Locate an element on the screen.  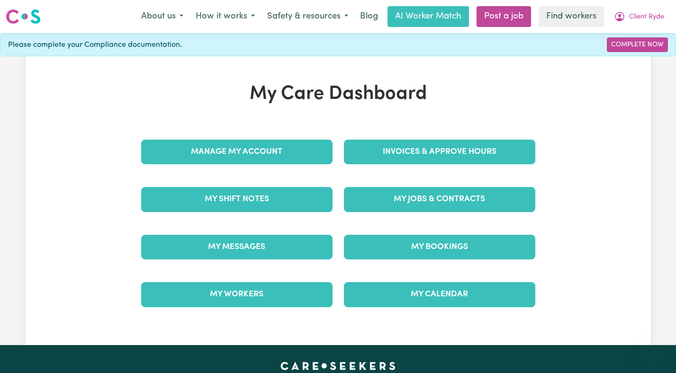
button: My Account is located at coordinates (639, 17).